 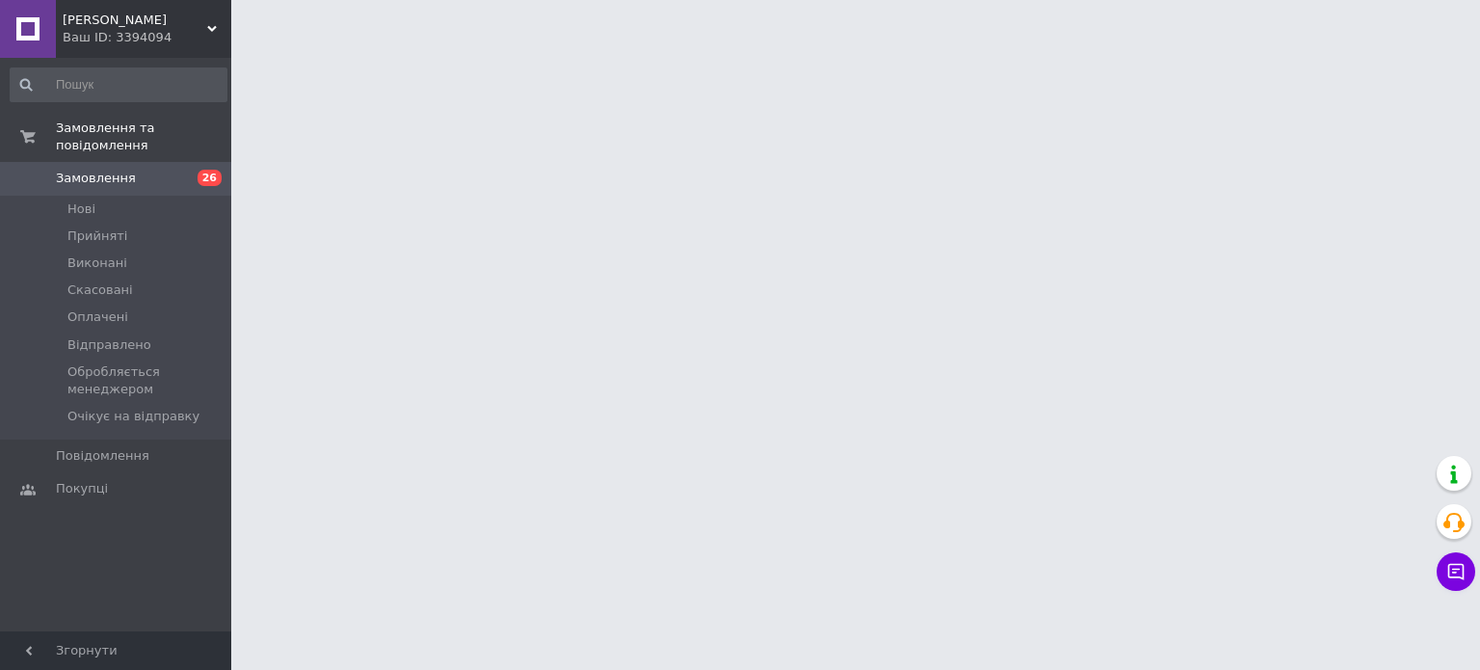 What do you see at coordinates (97, 263) in the screenshot?
I see `span: Виконані` at bounding box center [97, 263].